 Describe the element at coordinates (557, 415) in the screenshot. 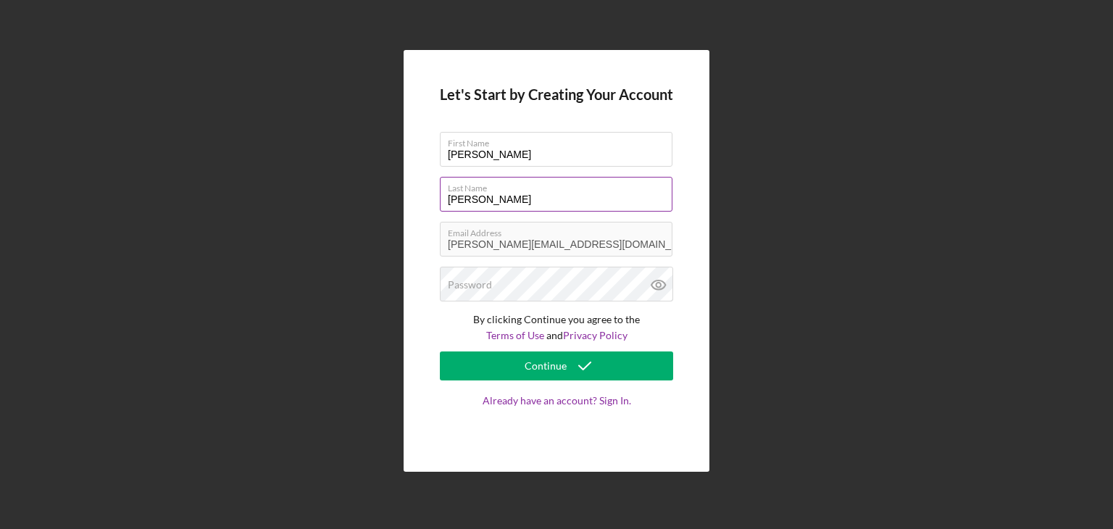

I see `a: Already have an account? Sign In.` at that location.